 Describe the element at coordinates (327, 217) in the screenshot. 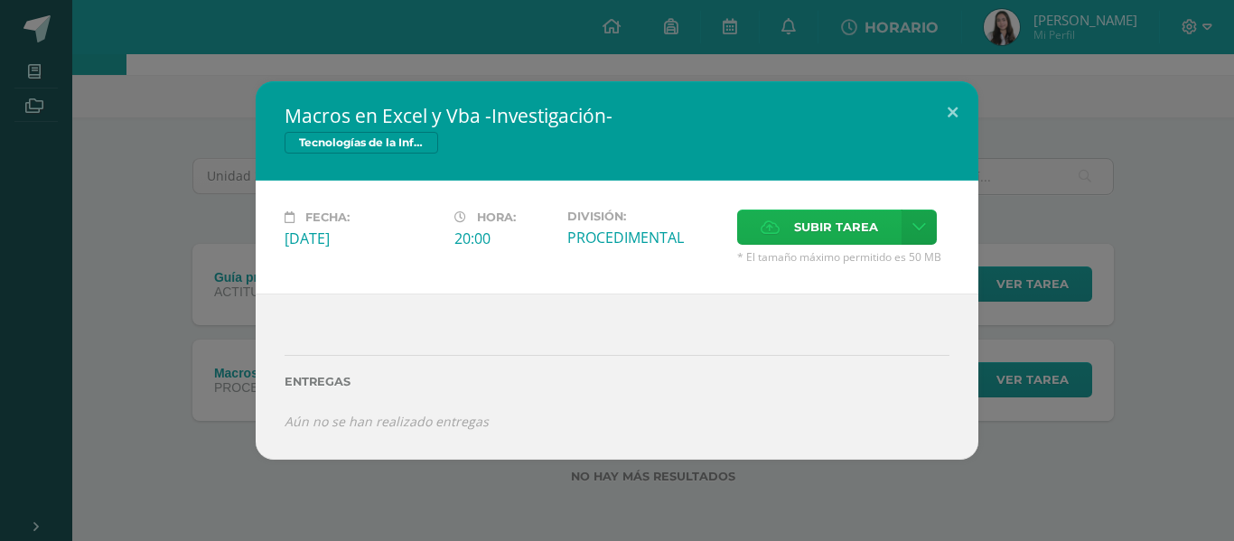

I see `span: Fecha:` at that location.